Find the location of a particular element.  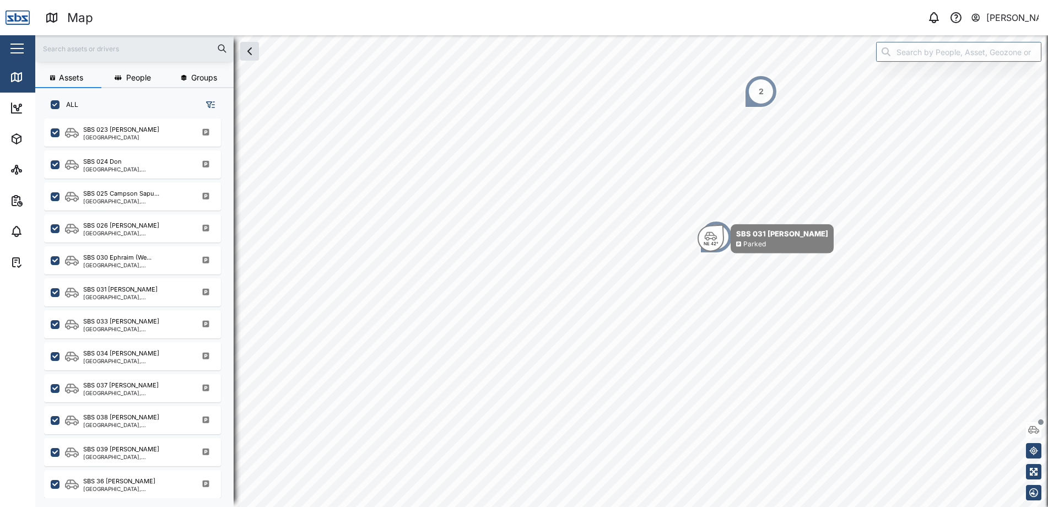

div: grid is located at coordinates (138, 308).